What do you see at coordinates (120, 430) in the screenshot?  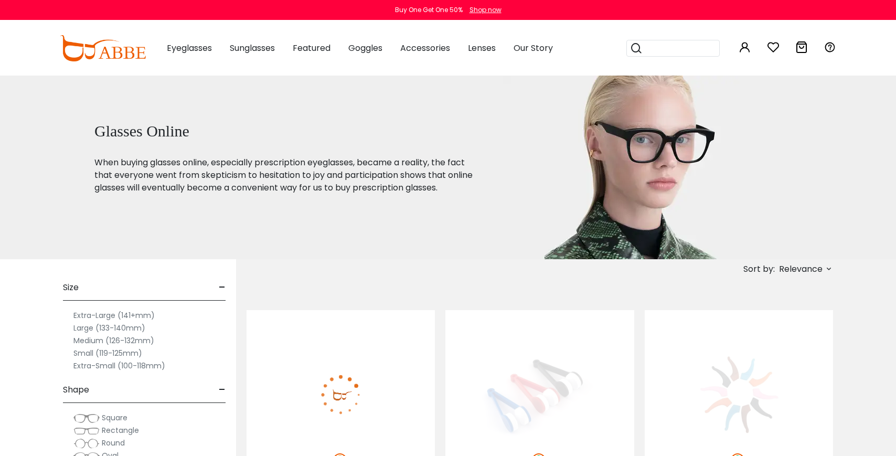 I see `span: Rectangle` at bounding box center [120, 430].